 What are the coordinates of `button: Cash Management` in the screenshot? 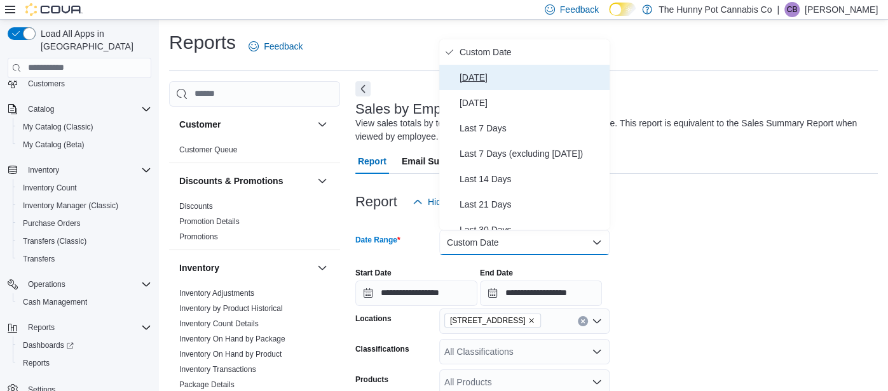 It's located at (85, 302).